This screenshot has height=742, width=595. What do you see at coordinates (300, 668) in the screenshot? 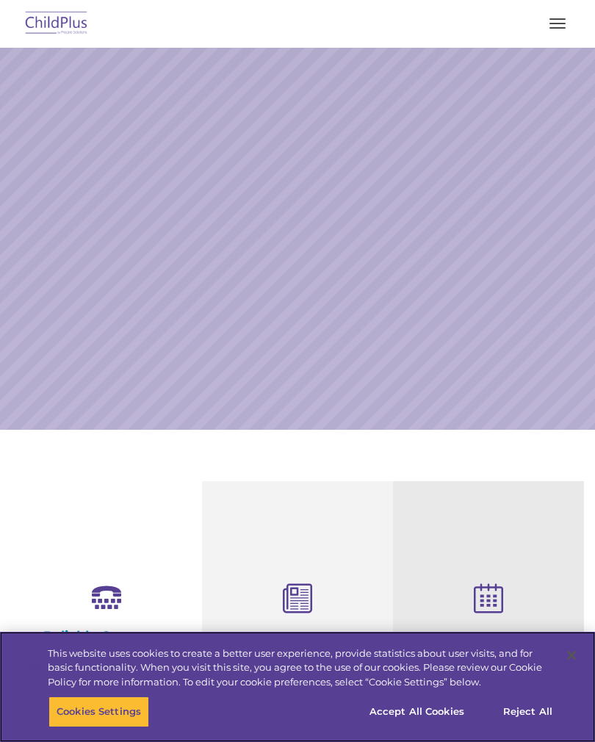
I see `div: This website uses cookies to create a better user experience, provide statistics about user visit...` at bounding box center [300, 668].